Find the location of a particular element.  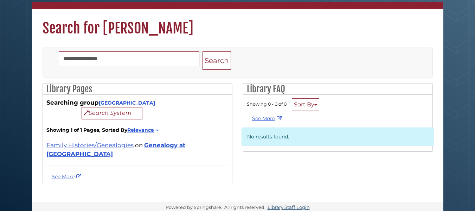

button: Search System is located at coordinates (112, 113).